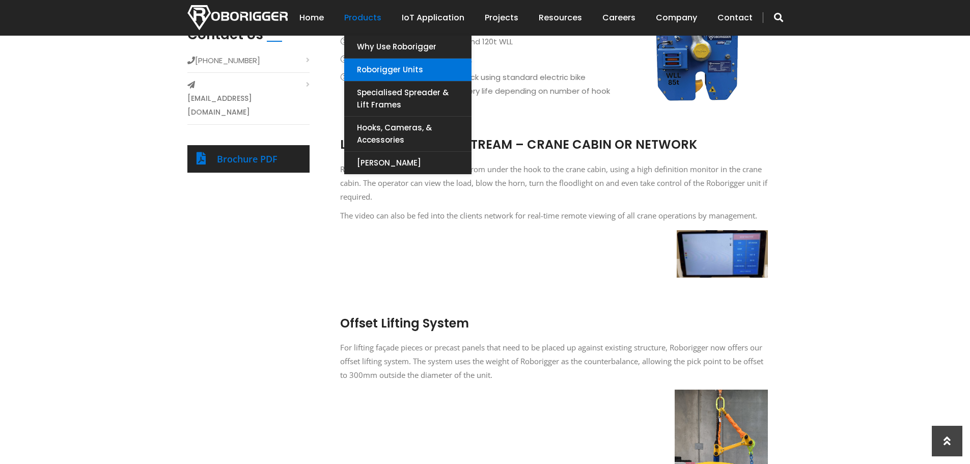 The image size is (970, 464). I want to click on h2: LONG RANGE VIDEO STREAM – CRANE CABIN OR NETWORK, so click(554, 145).